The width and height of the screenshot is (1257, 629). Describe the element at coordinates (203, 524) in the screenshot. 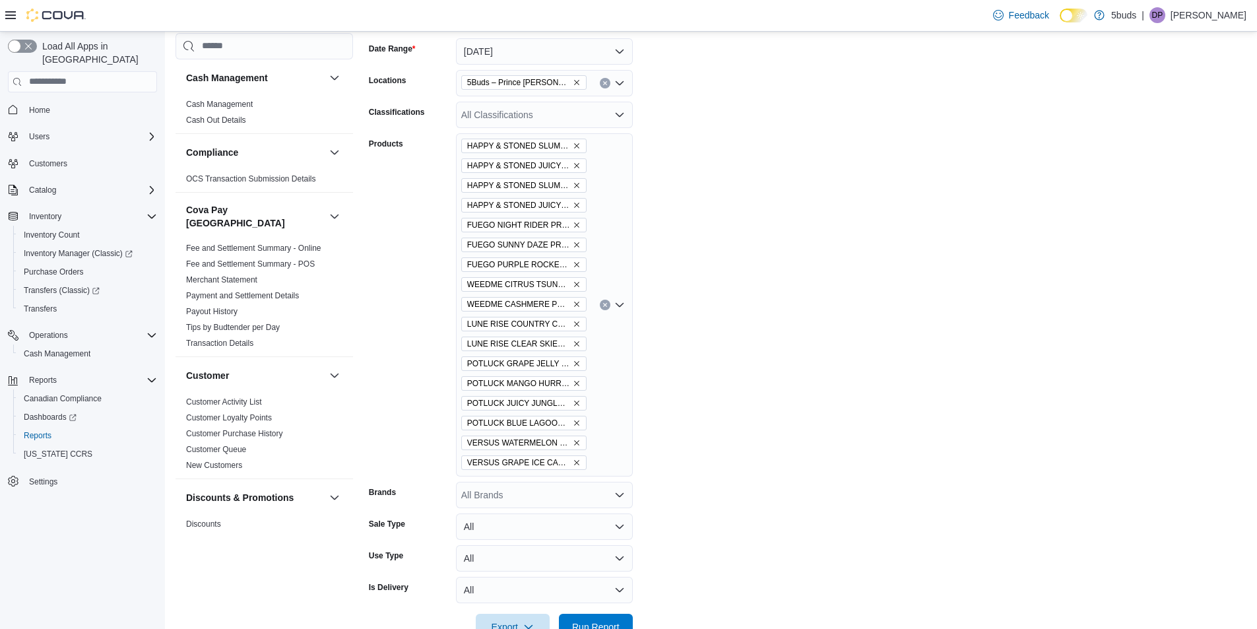

I see `span: Discounts` at that location.